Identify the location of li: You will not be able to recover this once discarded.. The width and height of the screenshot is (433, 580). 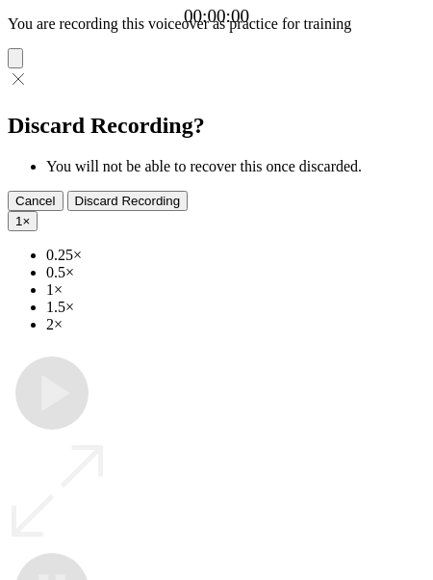
(236, 167).